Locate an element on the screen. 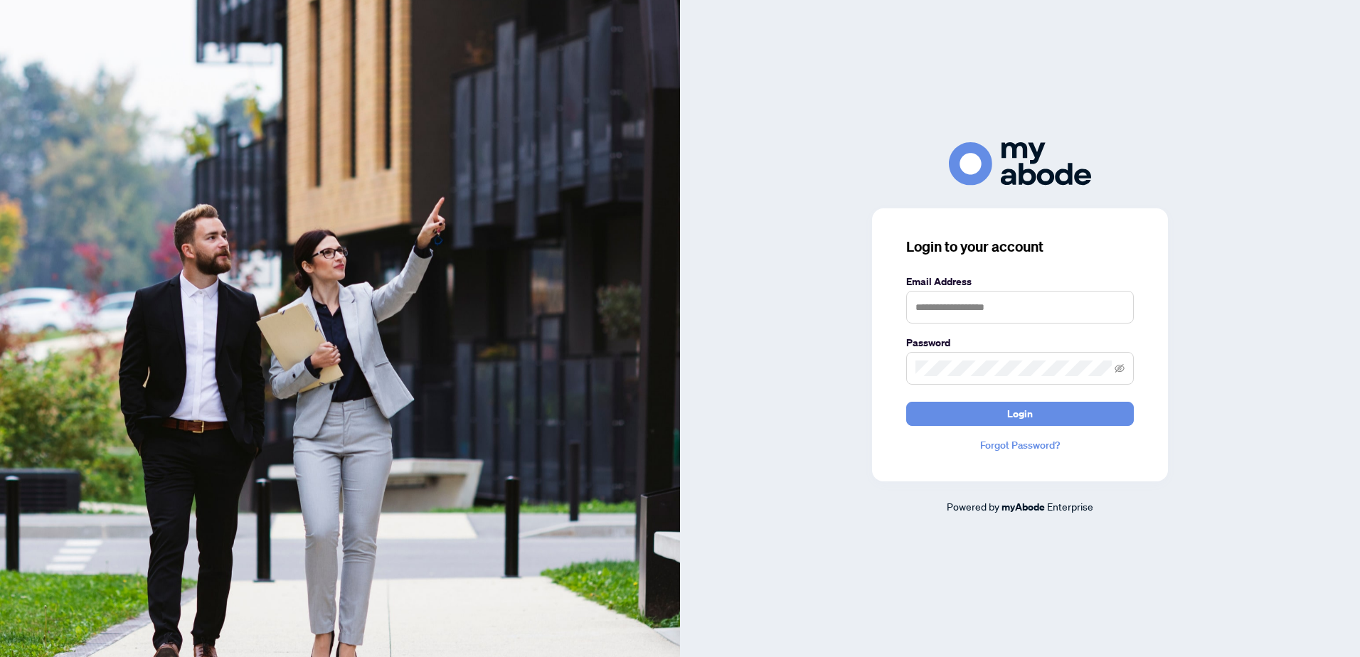  label: Email Address is located at coordinates (1020, 282).